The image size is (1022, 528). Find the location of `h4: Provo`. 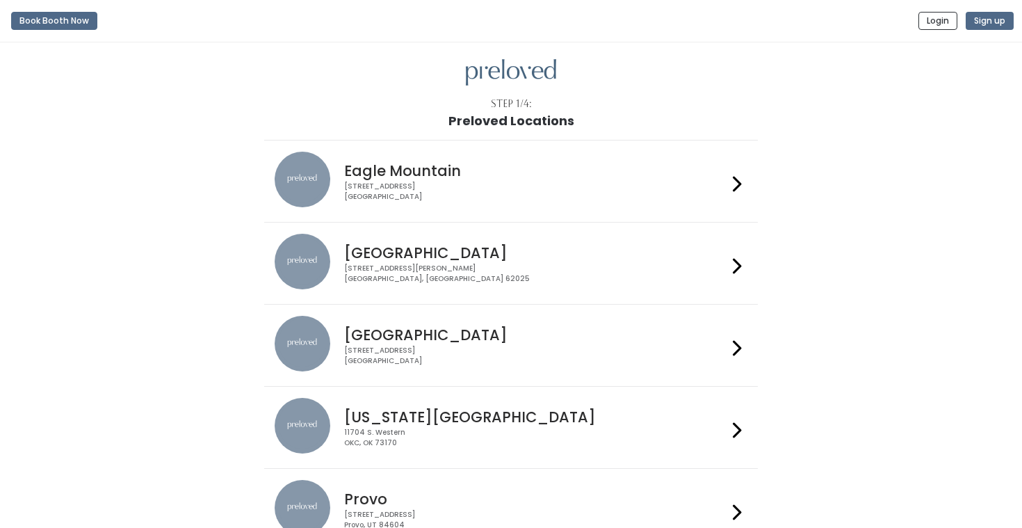

h4: Provo is located at coordinates (535, 499).